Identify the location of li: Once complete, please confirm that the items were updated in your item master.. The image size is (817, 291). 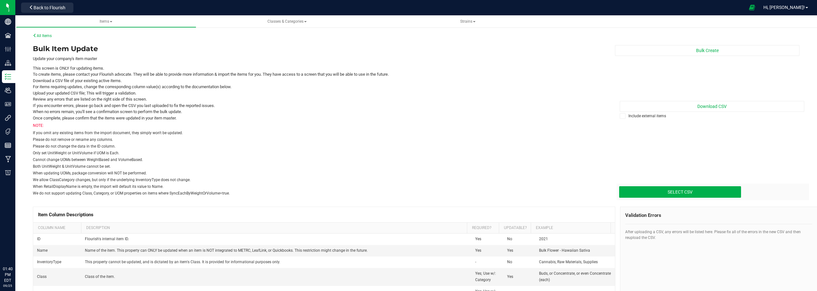
(319, 118).